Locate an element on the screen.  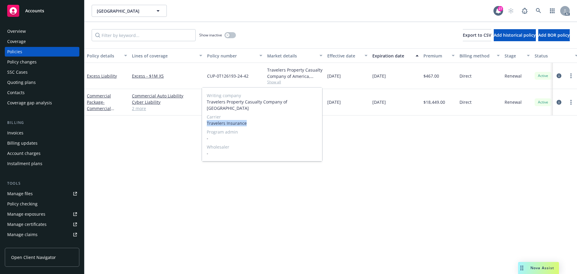
a: Coverage is located at coordinates (42, 41).